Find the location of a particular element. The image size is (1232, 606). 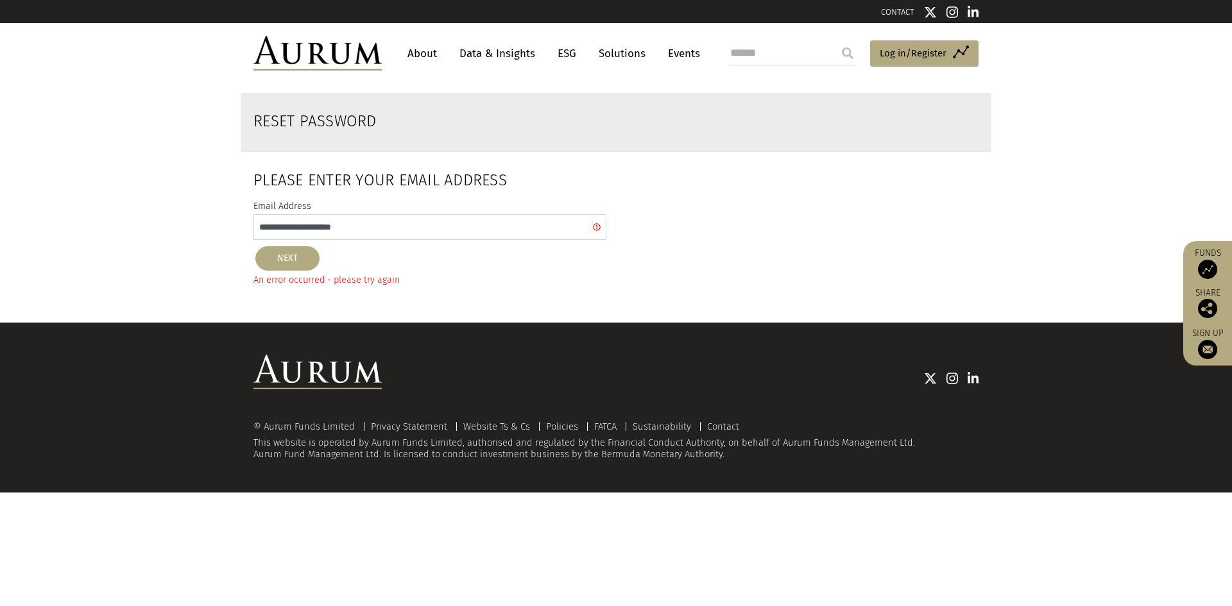

div: Share is located at coordinates (1208, 304).